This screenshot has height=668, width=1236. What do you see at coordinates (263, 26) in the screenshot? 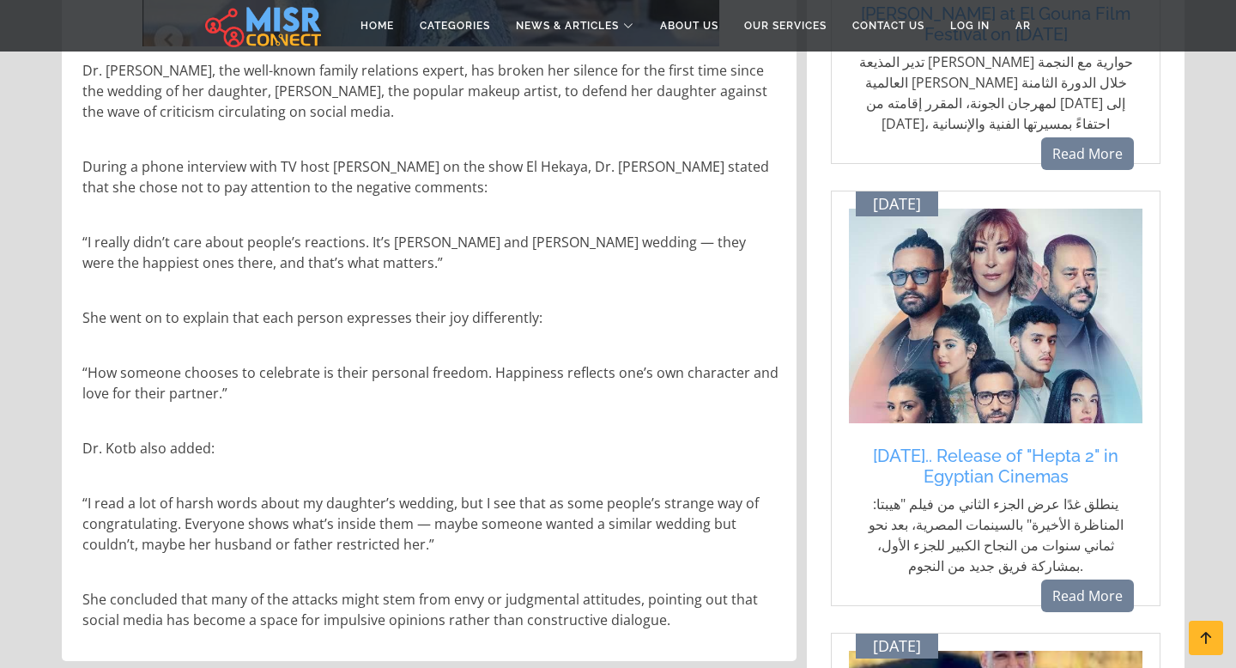
I see `img: main.misr_connect` at bounding box center [263, 26].